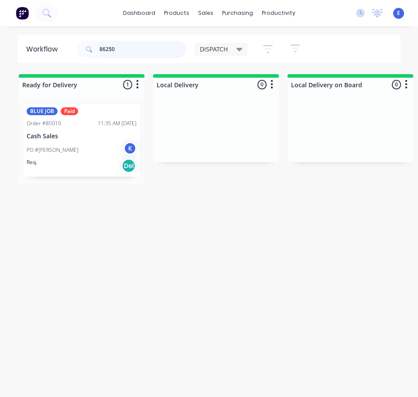  I want to click on span: E, so click(398, 13).